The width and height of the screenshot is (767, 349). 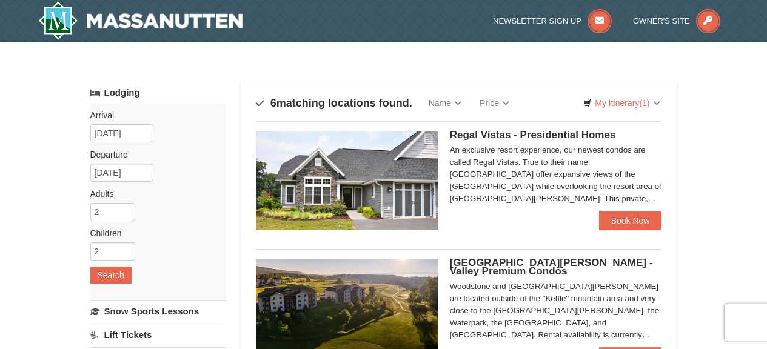 What do you see at coordinates (445, 103) in the screenshot?
I see `a: Name` at bounding box center [445, 103].